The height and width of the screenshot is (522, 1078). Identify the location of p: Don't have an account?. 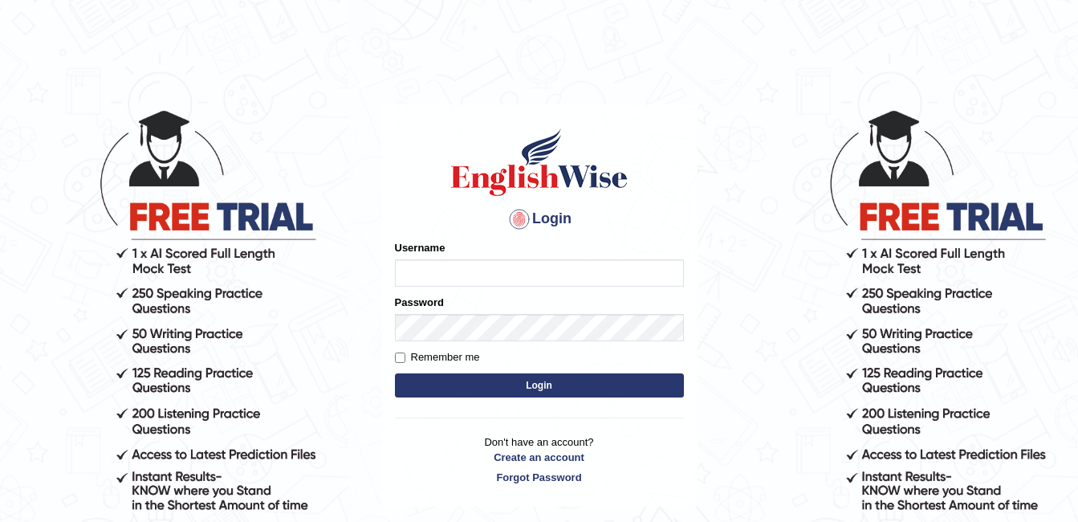
(539, 459).